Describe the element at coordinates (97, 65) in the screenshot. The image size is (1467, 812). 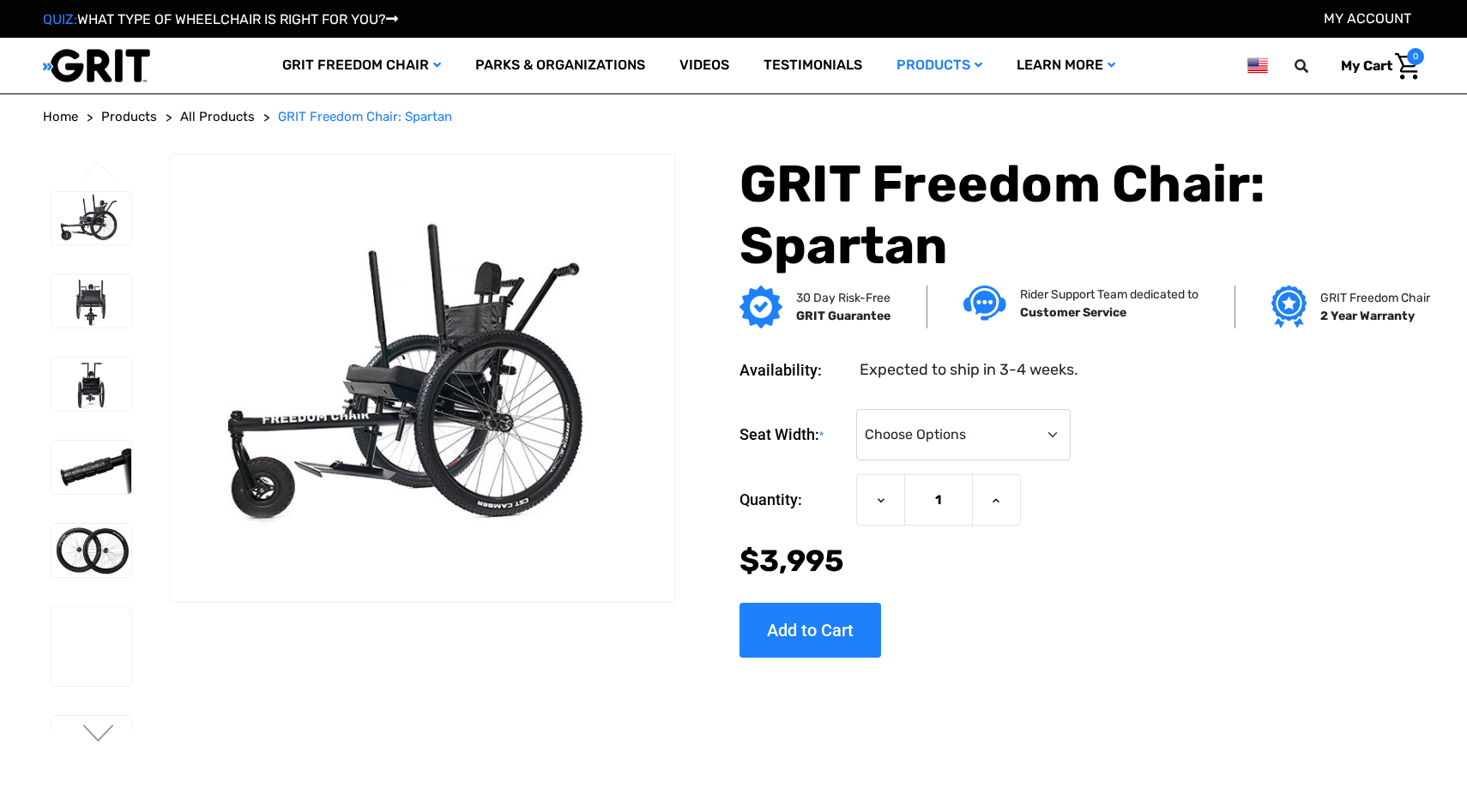
I see `img: GRIT All-Terrain Wheelchair and Mobility Equipment` at that location.